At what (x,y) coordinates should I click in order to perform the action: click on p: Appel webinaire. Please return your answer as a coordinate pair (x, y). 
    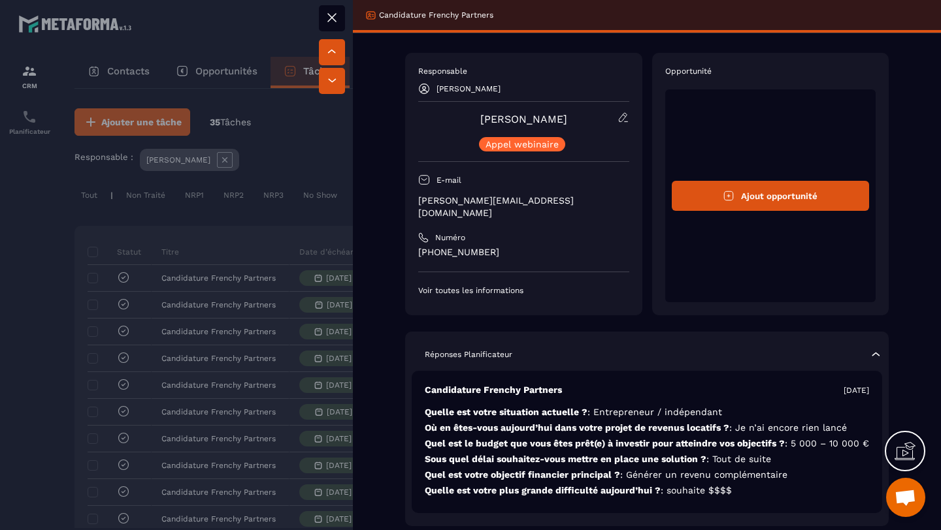
    Looking at the image, I should click on (522, 144).